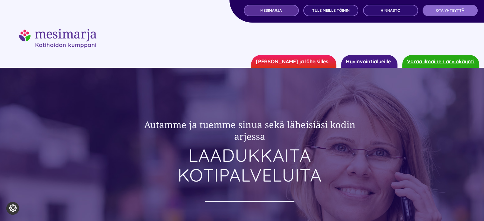 The height and width of the screenshot is (221, 484). What do you see at coordinates (13, 208) in the screenshot?
I see `button: Evästeasetukset` at bounding box center [13, 208].